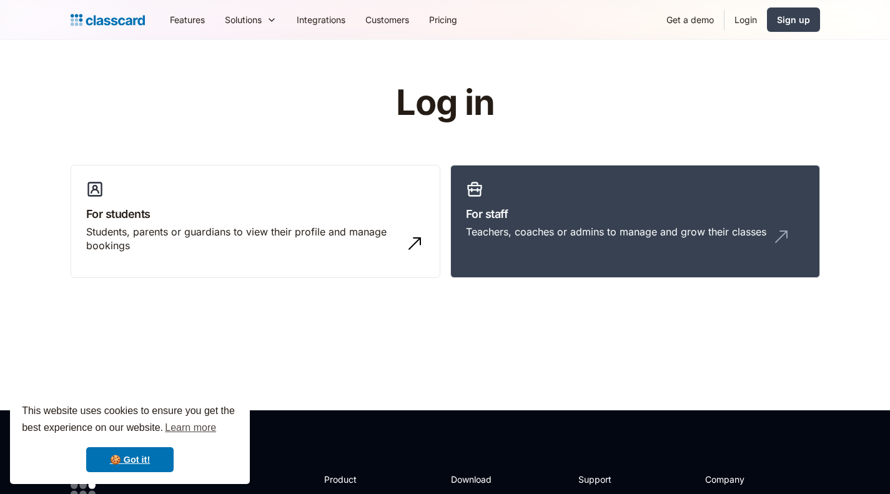 This screenshot has height=494, width=890. What do you see at coordinates (130, 420) in the screenshot?
I see `span: This website uses cookies to ensure you get the best experience on our website.` at bounding box center [130, 420].